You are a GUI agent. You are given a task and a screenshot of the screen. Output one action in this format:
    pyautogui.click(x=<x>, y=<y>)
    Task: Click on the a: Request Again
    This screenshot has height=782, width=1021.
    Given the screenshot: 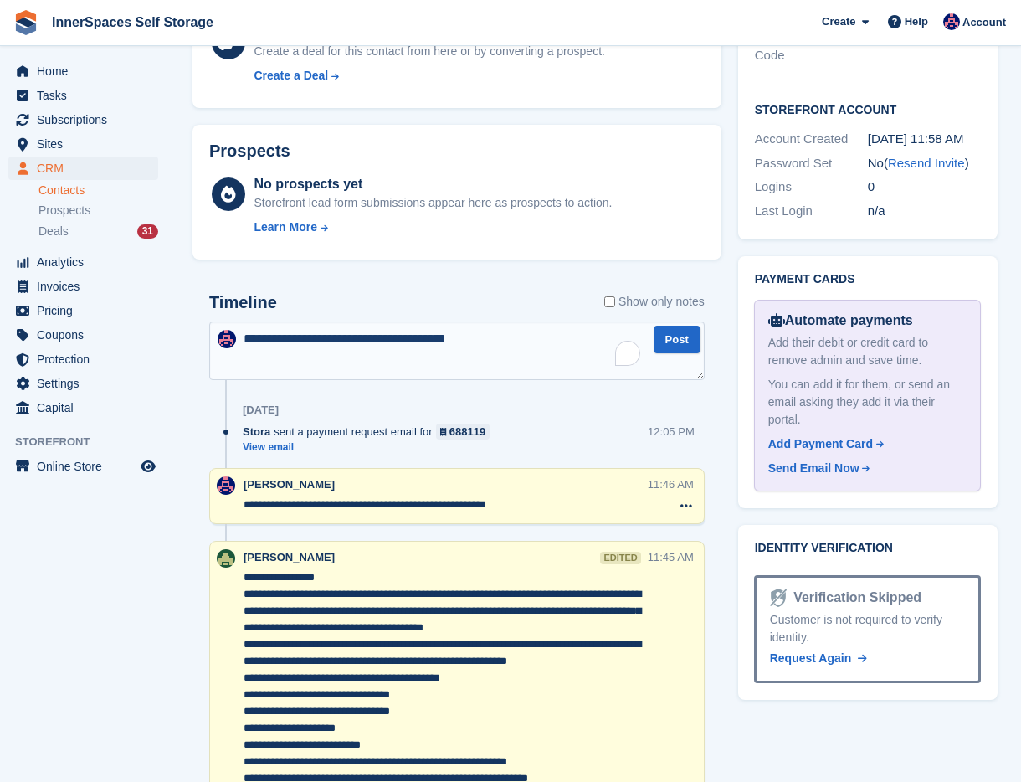 What is the action you would take?
    pyautogui.click(x=818, y=658)
    